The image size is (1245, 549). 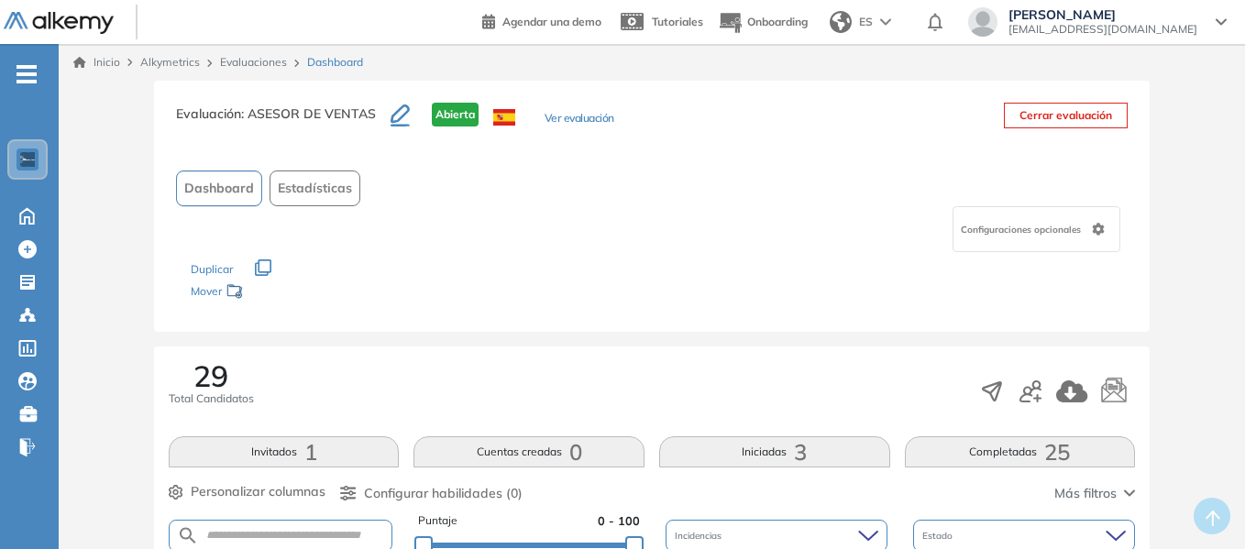 I want to click on button: Cerrar evaluación, so click(x=1065, y=116).